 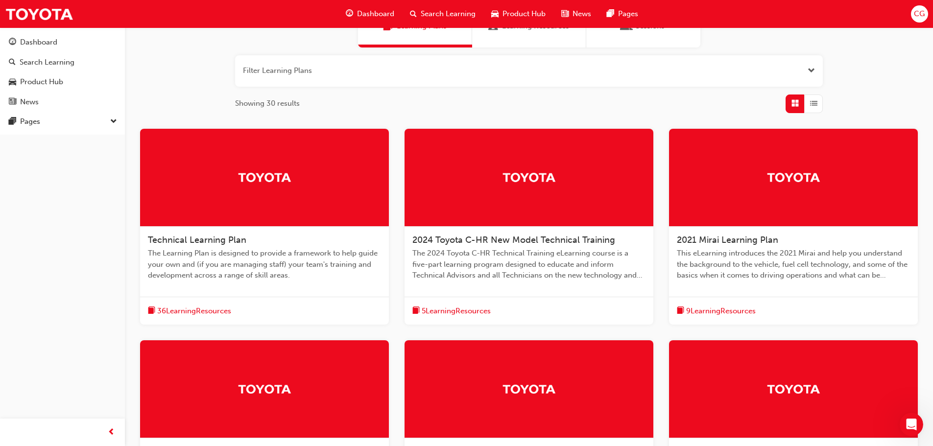 What do you see at coordinates (30, 122) in the screenshot?
I see `div: Pages` at bounding box center [30, 122].